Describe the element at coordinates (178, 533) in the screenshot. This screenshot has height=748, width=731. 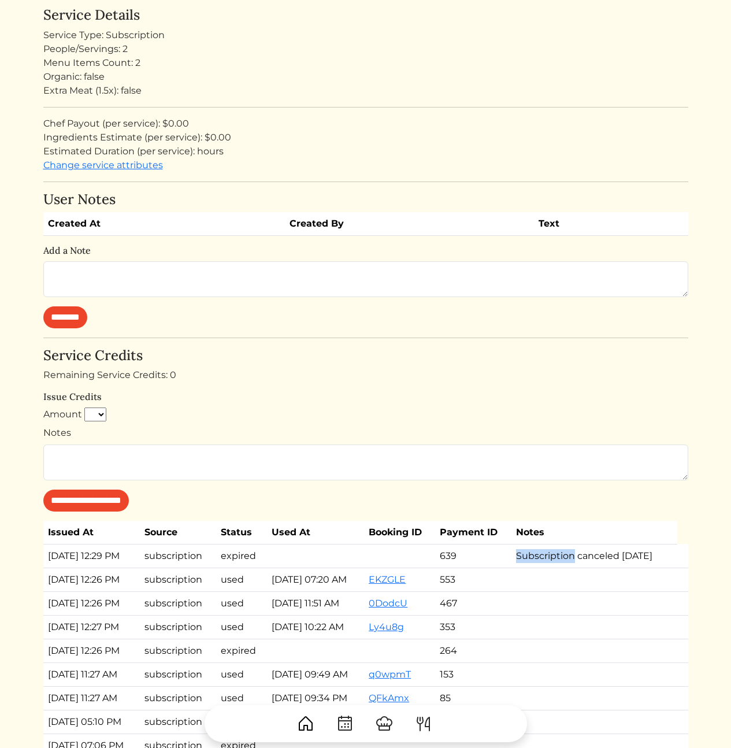
I see `th: Source` at that location.